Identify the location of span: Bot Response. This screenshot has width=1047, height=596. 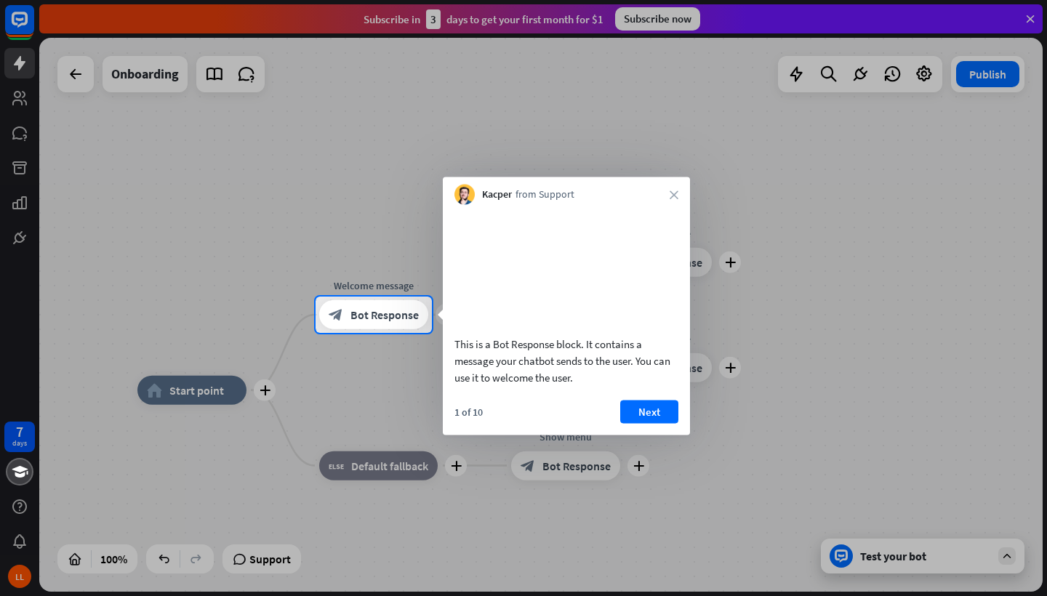
(385, 315).